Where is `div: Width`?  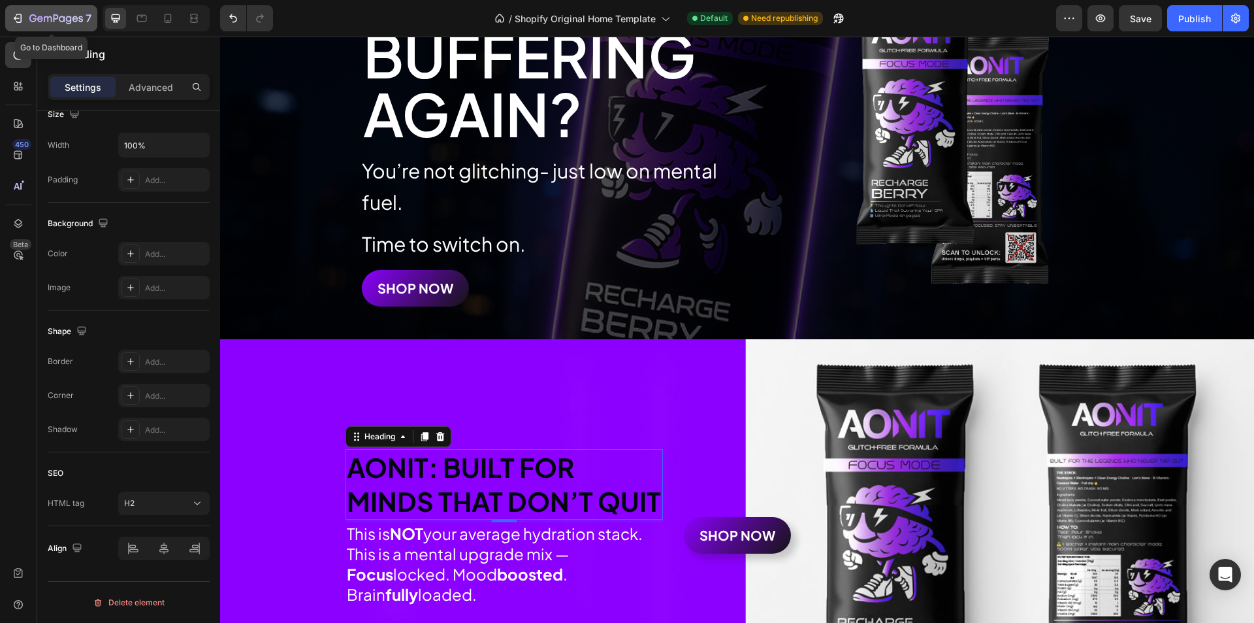 div: Width is located at coordinates (58, 145).